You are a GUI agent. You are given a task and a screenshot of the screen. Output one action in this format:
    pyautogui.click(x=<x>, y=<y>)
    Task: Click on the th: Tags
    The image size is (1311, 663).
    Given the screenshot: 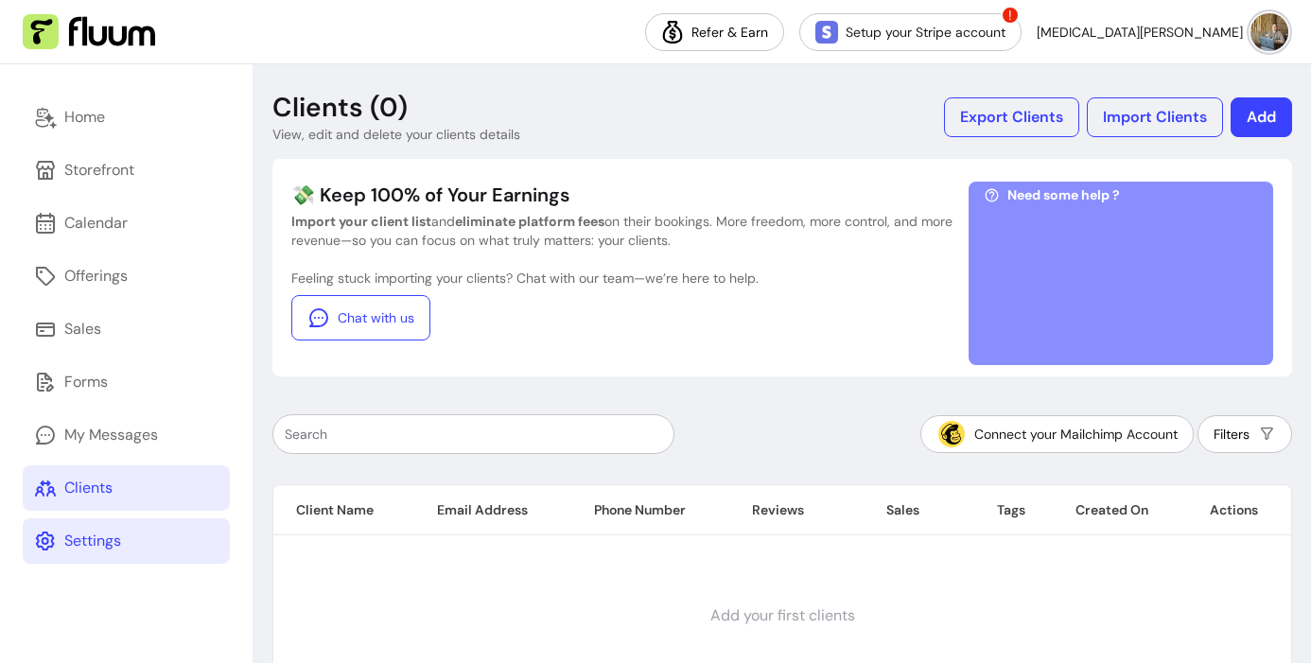 What is the action you would take?
    pyautogui.click(x=1013, y=510)
    